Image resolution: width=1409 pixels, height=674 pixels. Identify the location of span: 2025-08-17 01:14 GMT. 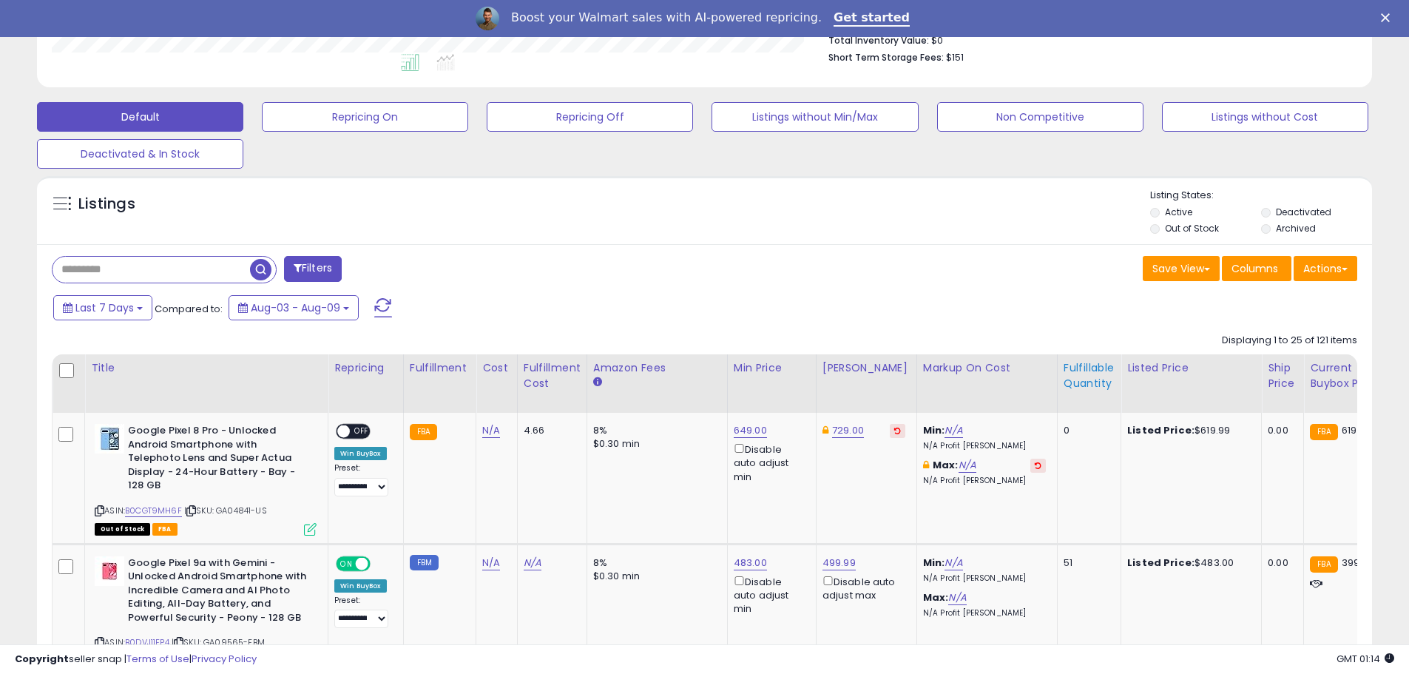
(1366, 658).